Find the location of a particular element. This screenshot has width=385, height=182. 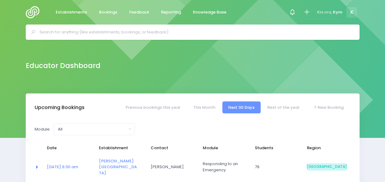

a: Knowledge Base is located at coordinates (210, 12).